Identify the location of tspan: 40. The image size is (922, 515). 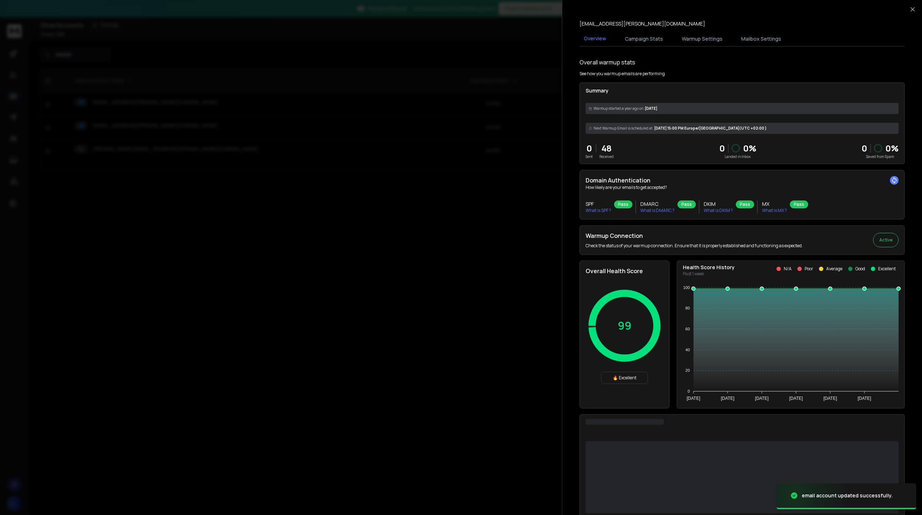
(687, 350).